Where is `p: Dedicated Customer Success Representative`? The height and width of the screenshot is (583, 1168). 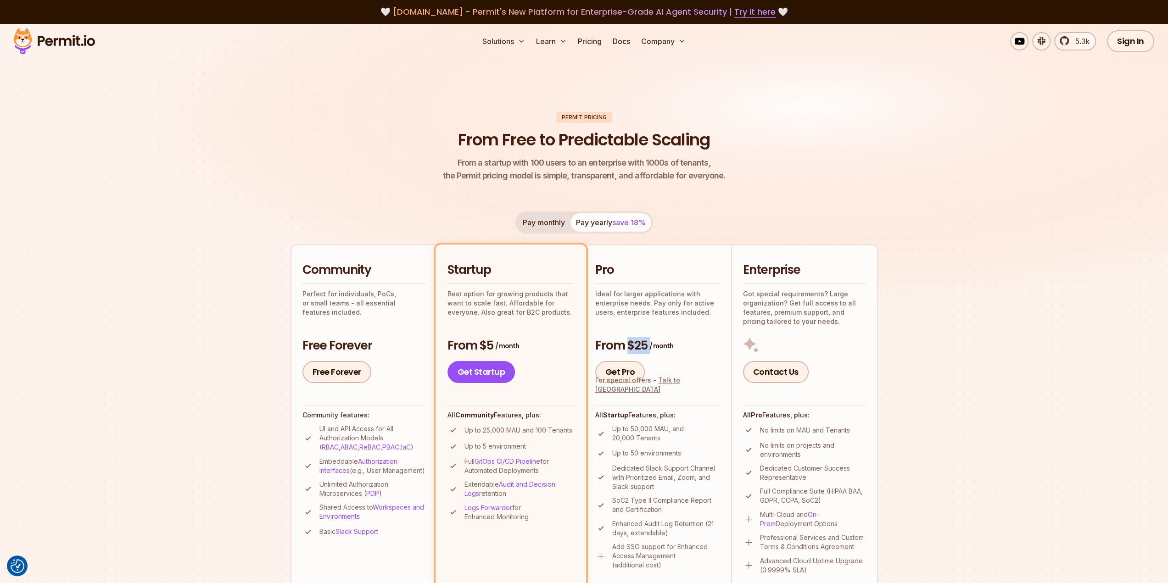 p: Dedicated Customer Success Representative is located at coordinates (813, 473).